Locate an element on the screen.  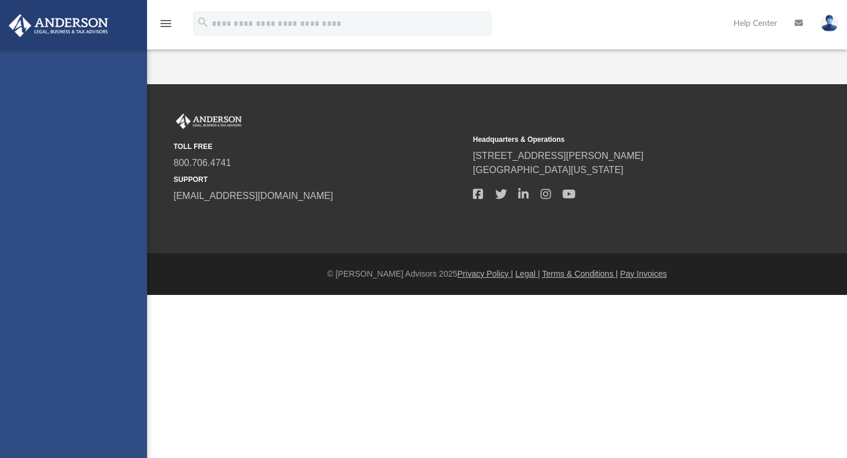
i: menu is located at coordinates (166, 24).